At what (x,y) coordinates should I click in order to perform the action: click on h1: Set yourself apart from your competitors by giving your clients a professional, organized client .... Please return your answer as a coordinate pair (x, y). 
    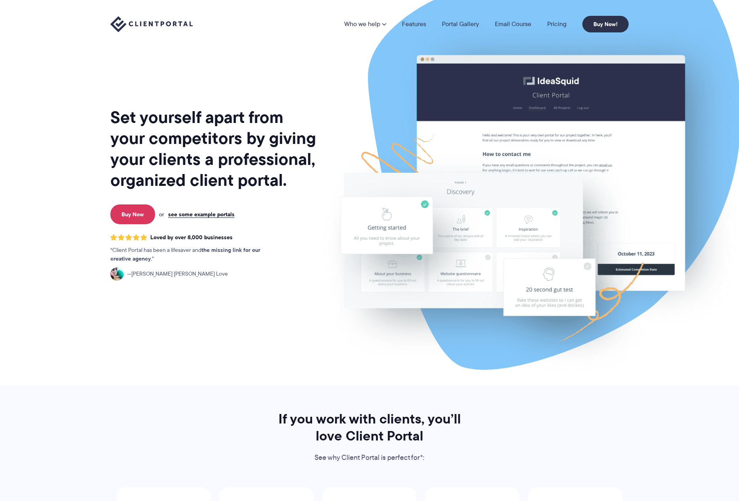
    Looking at the image, I should click on (214, 149).